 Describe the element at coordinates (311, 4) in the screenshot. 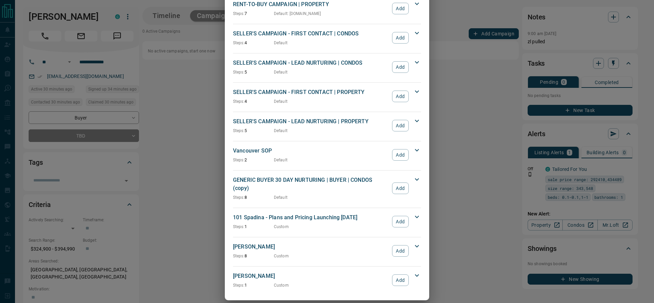

I see `p: RENT-TO-BUY CAMPAIGN | PROPERTY` at that location.